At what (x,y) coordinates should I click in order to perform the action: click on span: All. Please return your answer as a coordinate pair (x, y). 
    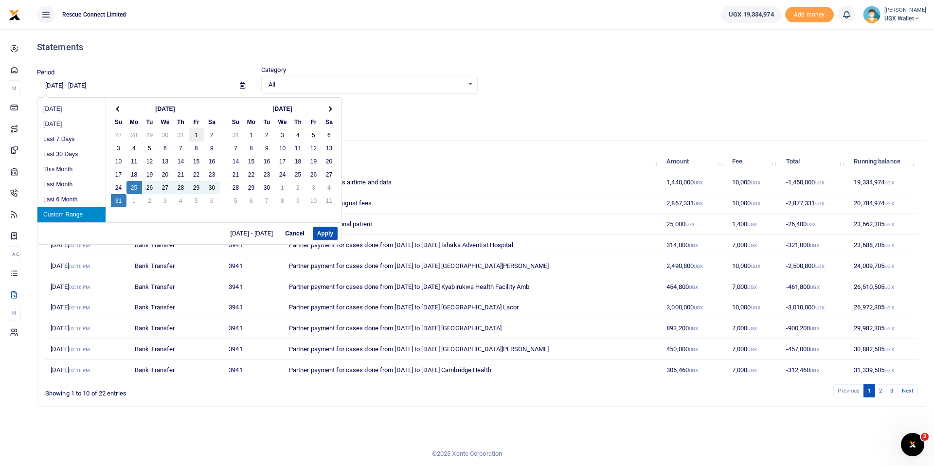
    Looking at the image, I should click on (366, 85).